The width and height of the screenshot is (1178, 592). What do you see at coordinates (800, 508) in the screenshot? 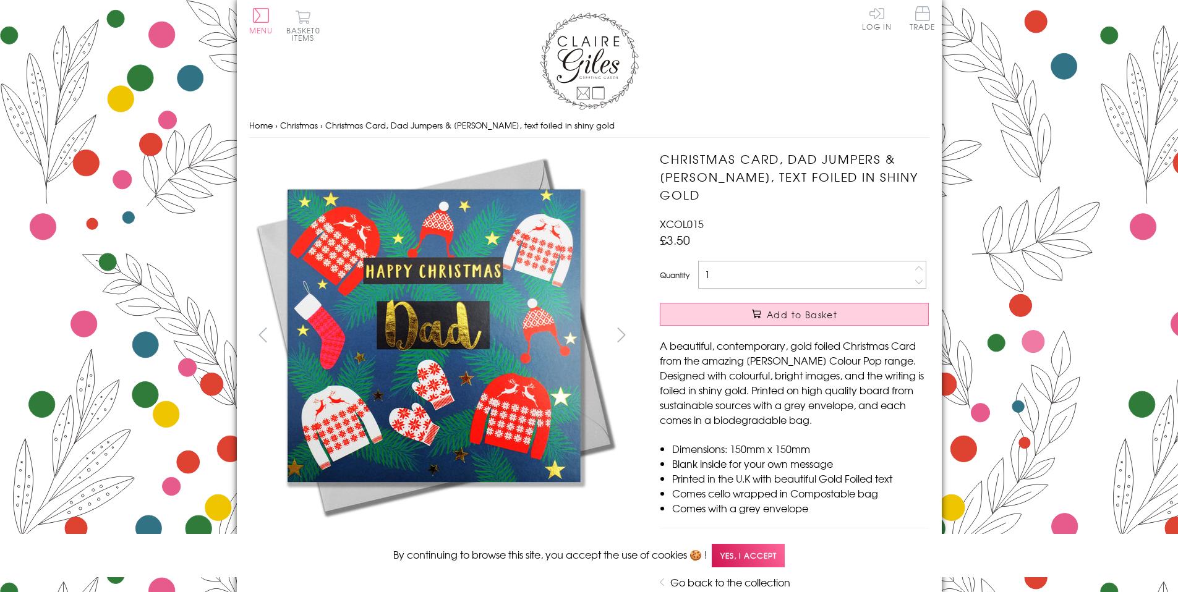
I see `li: Comes with a grey envelope` at bounding box center [800, 508].